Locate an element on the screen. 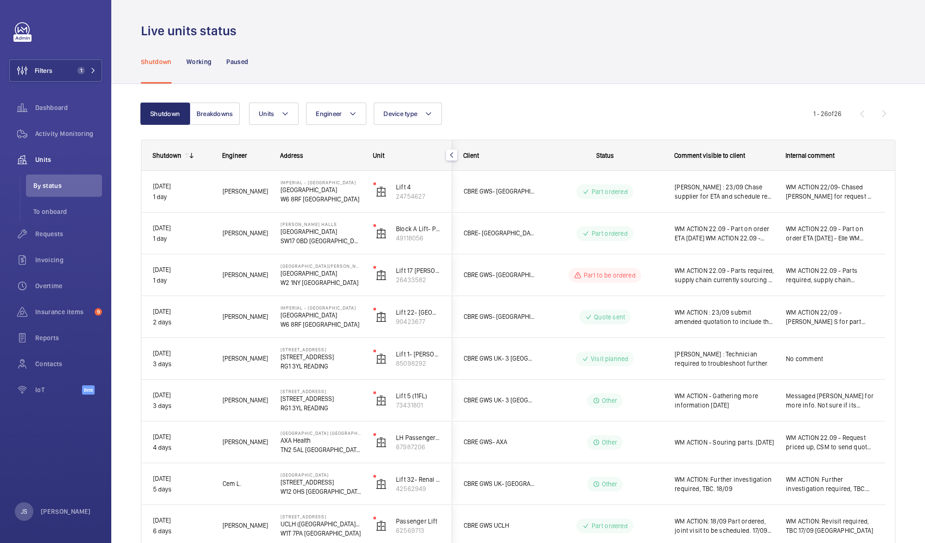  p: 5 days is located at coordinates (182, 489).